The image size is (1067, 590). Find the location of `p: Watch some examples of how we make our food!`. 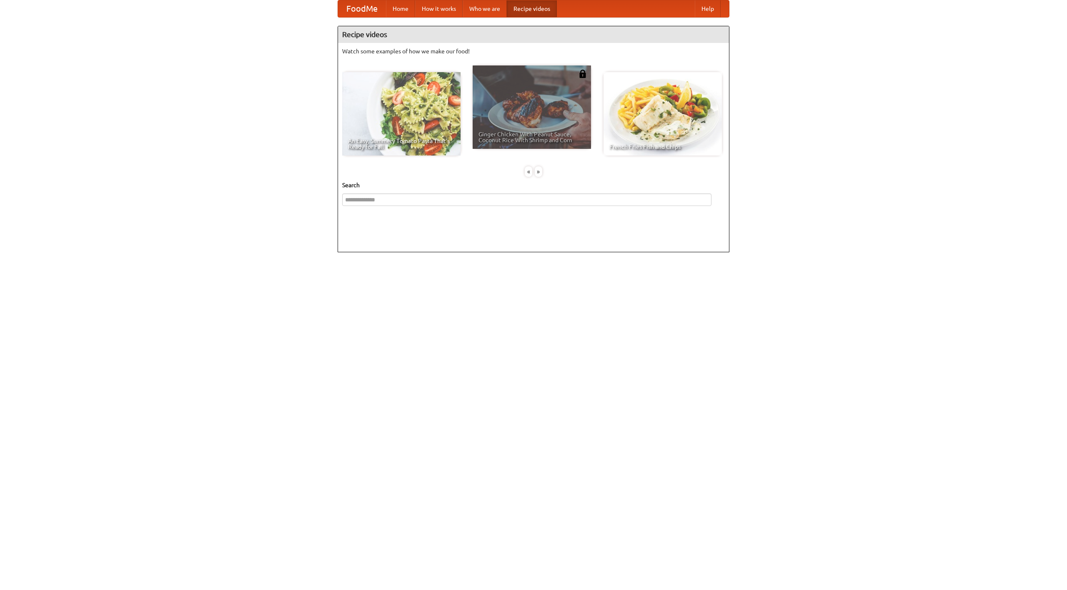

p: Watch some examples of how we make our food! is located at coordinates (533, 51).